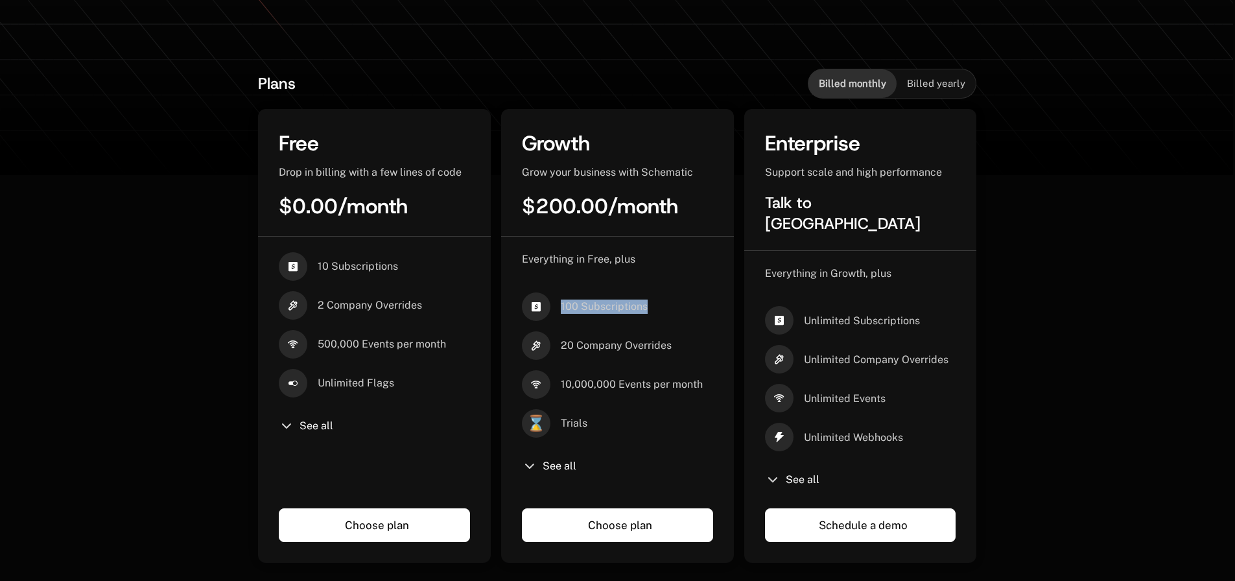  What do you see at coordinates (853, 437) in the screenshot?
I see `span: Unlimited Webhooks` at bounding box center [853, 437].